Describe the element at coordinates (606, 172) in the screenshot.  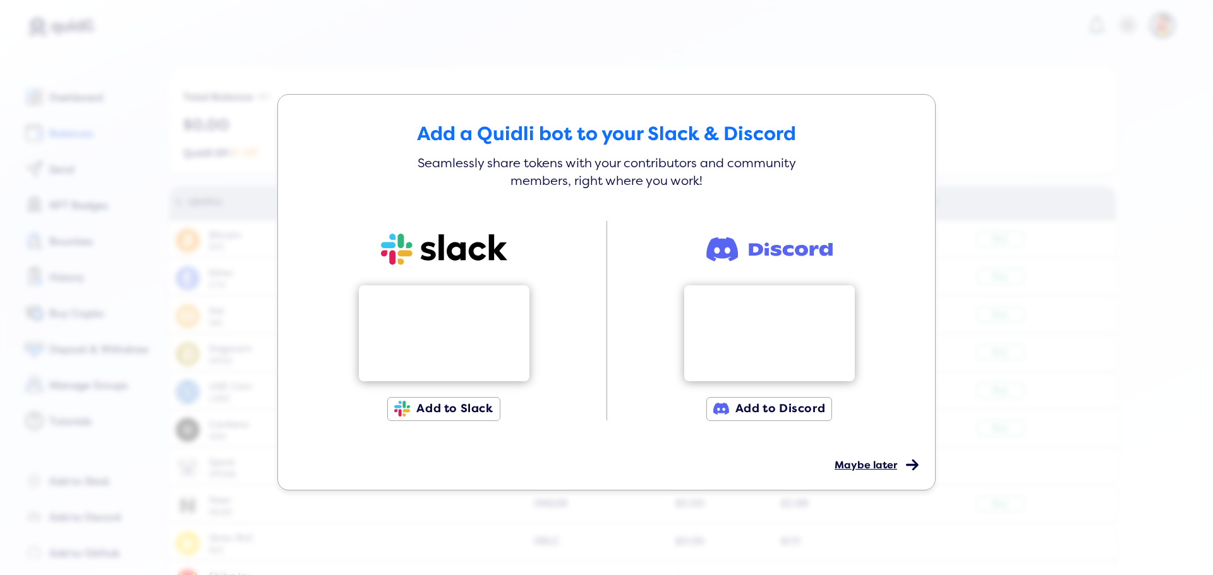
I see `h5: Seamlessly share tokens with your contributors and community members, right where you work!` at that location.